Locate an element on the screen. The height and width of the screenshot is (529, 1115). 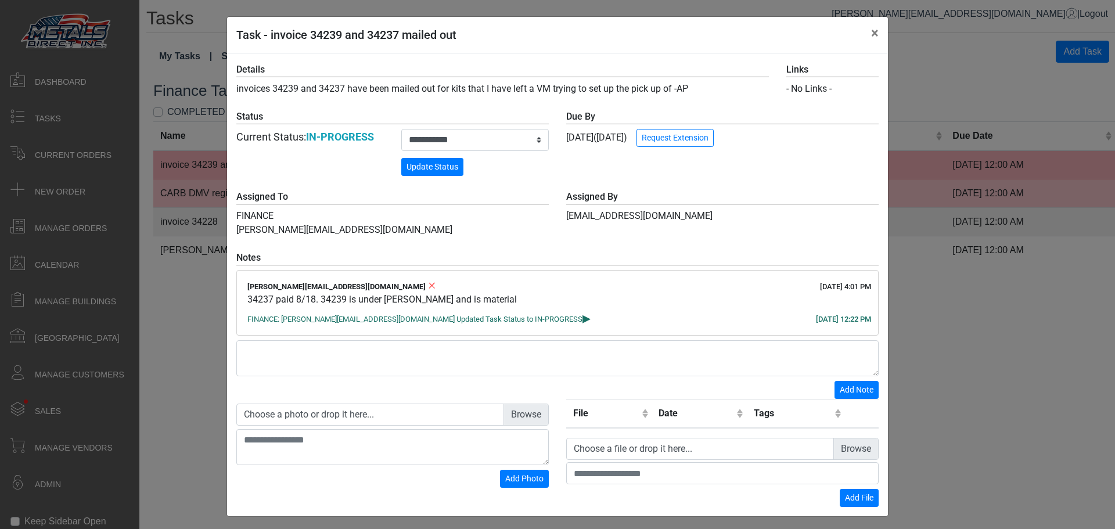
span: Add Note is located at coordinates (856, 390).